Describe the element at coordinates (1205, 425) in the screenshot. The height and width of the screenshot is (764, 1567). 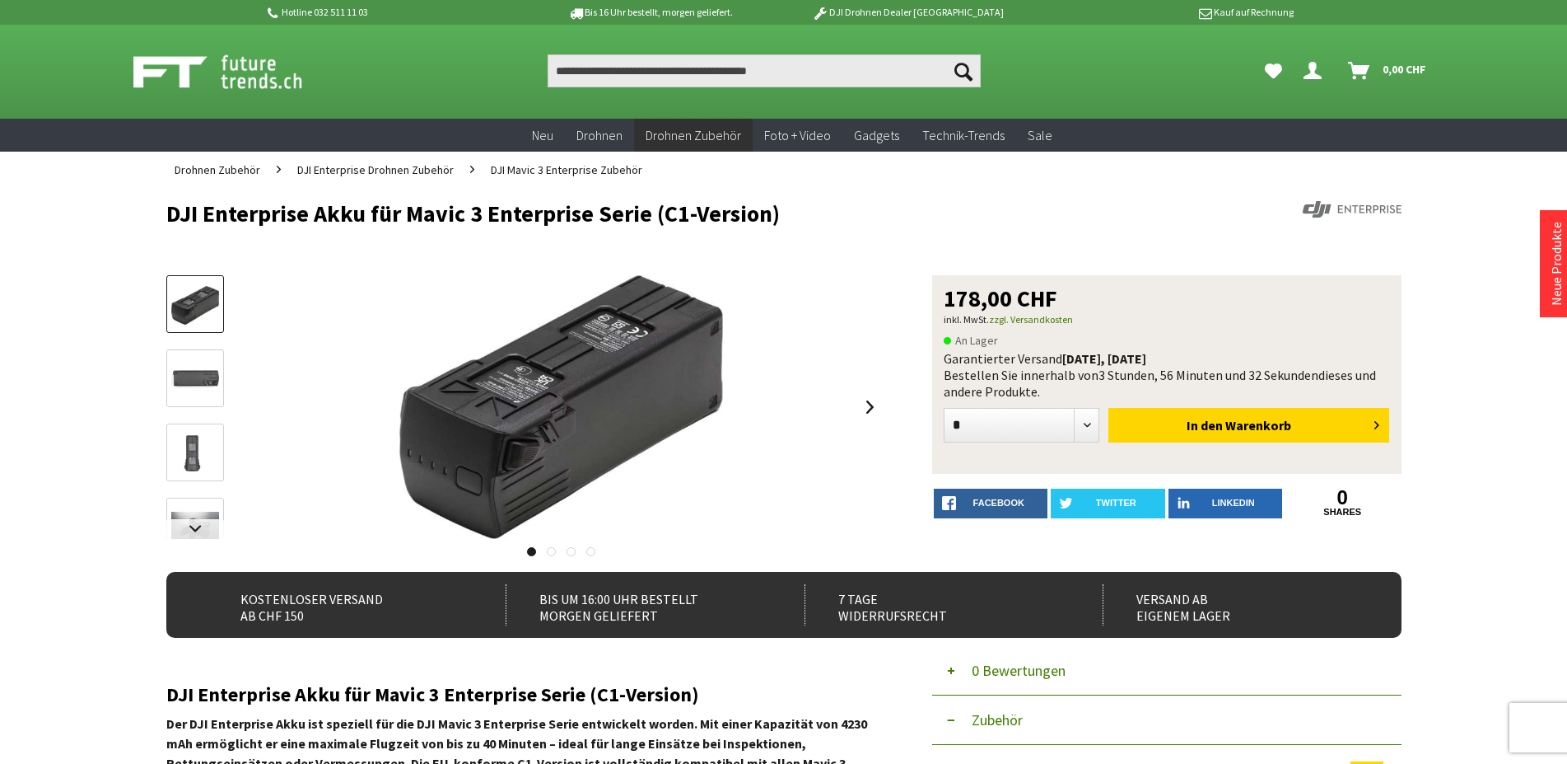
I see `span: In den` at that location.